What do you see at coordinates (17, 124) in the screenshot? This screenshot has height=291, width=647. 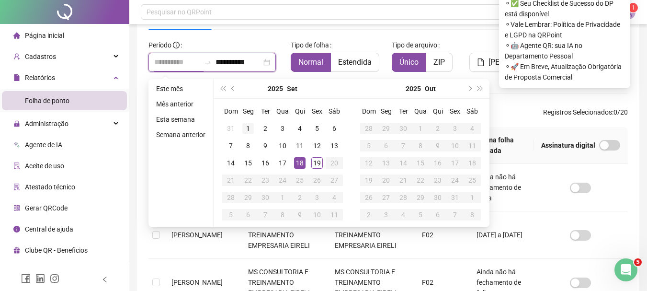 I see `span: lock` at bounding box center [17, 124].